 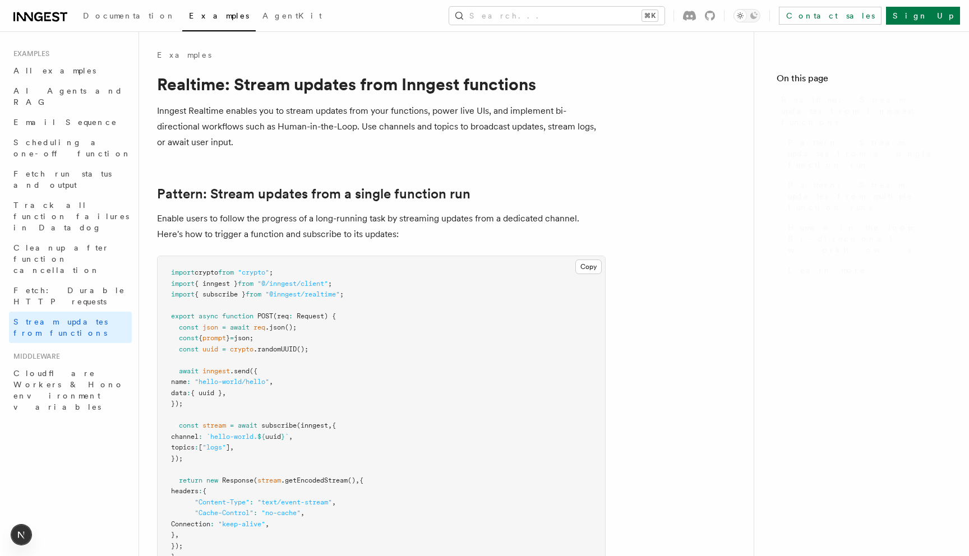 What do you see at coordinates (71, 217) in the screenshot?
I see `span: Track all function failures in Datadog` at bounding box center [71, 217].